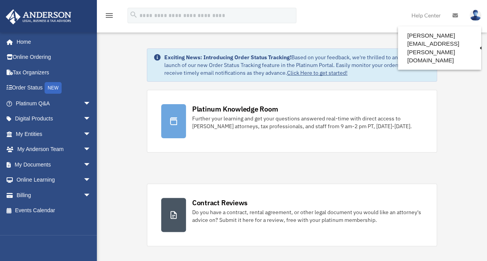  What do you see at coordinates (54, 57) in the screenshot?
I see `a: Online Ordering` at bounding box center [54, 57].